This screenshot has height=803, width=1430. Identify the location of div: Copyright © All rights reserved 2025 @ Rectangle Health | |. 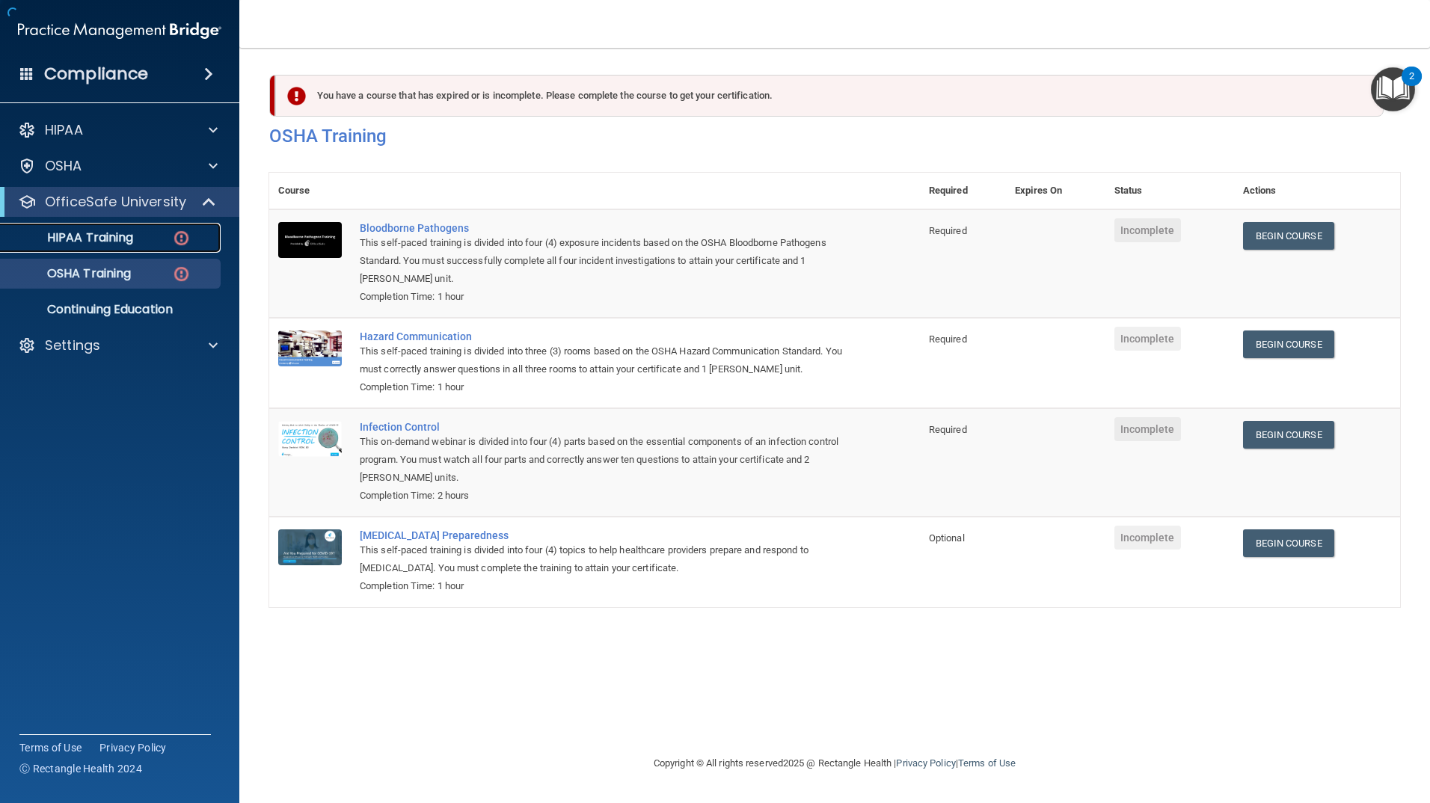
(834, 763).